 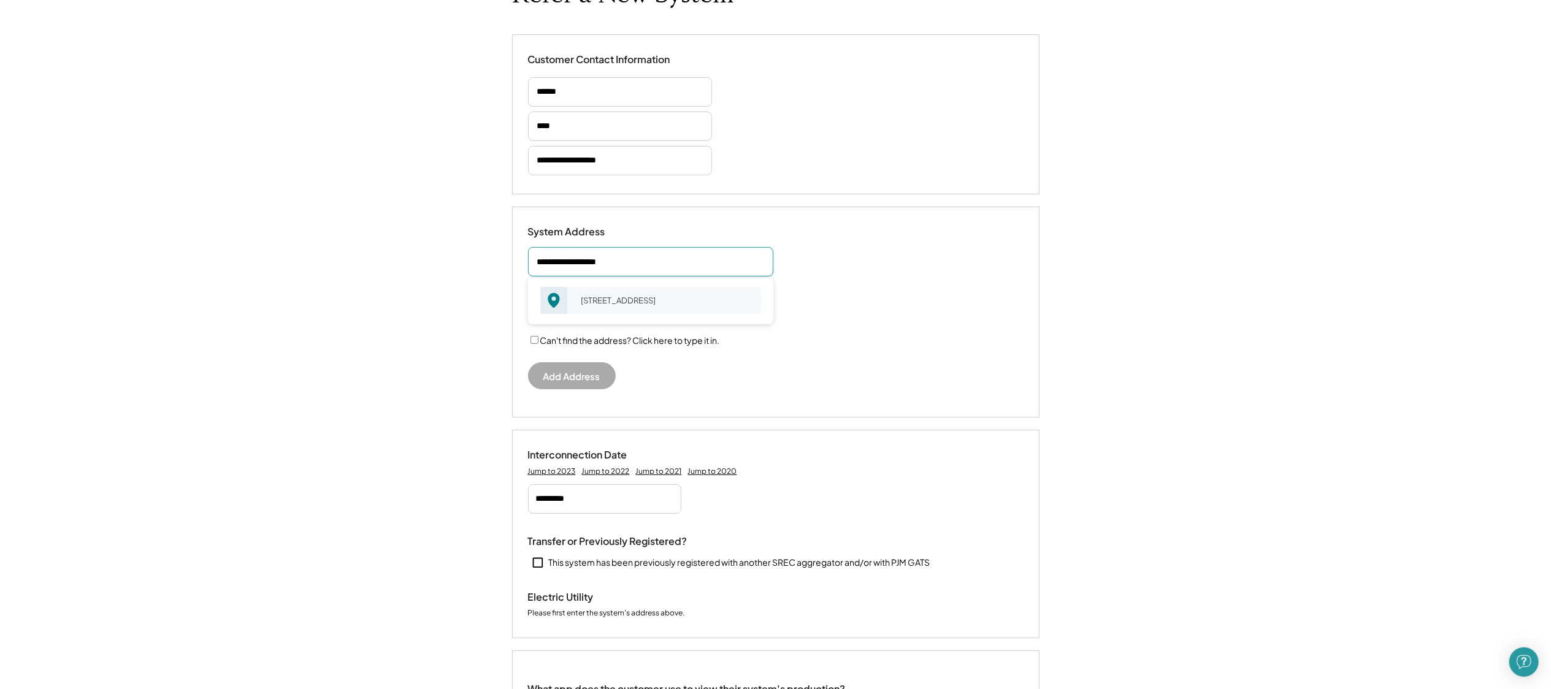 What do you see at coordinates (599, 59) in the screenshot?
I see `div: Customer Contact Information` at bounding box center [599, 59].